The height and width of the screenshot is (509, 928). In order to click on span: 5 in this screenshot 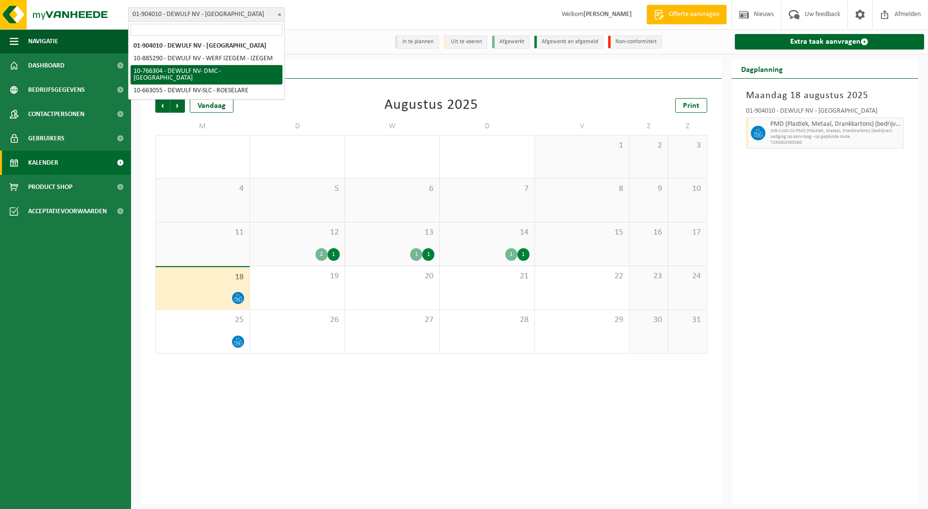, I will do `click(297, 189)`.